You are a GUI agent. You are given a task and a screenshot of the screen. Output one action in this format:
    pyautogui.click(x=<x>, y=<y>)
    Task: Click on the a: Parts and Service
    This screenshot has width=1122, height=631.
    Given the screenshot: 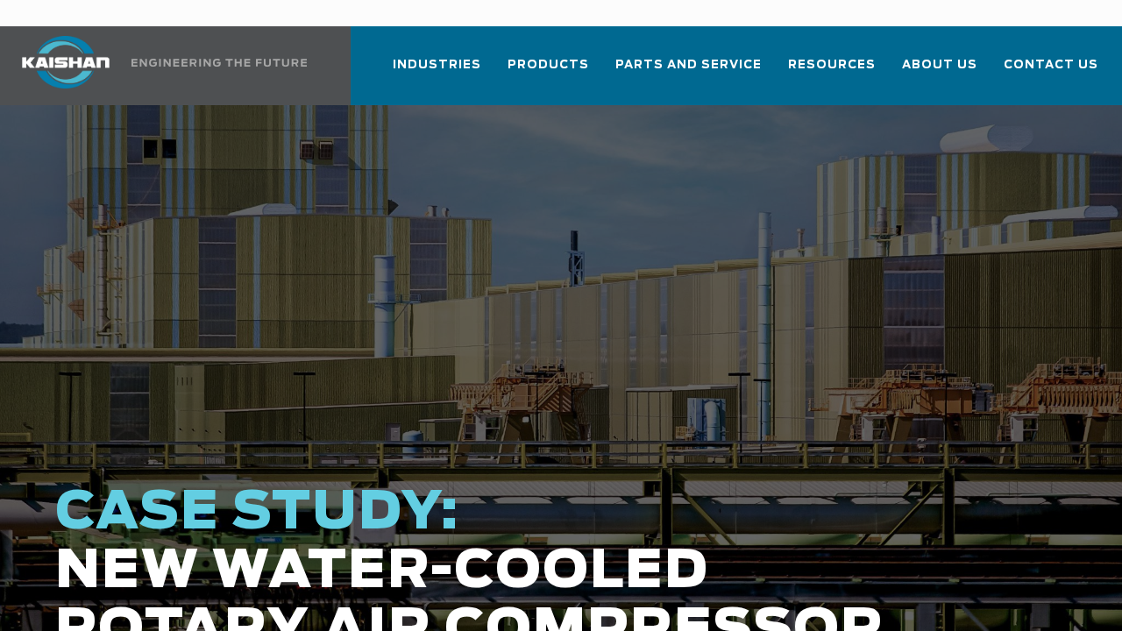 What is the action you would take?
    pyautogui.click(x=688, y=72)
    